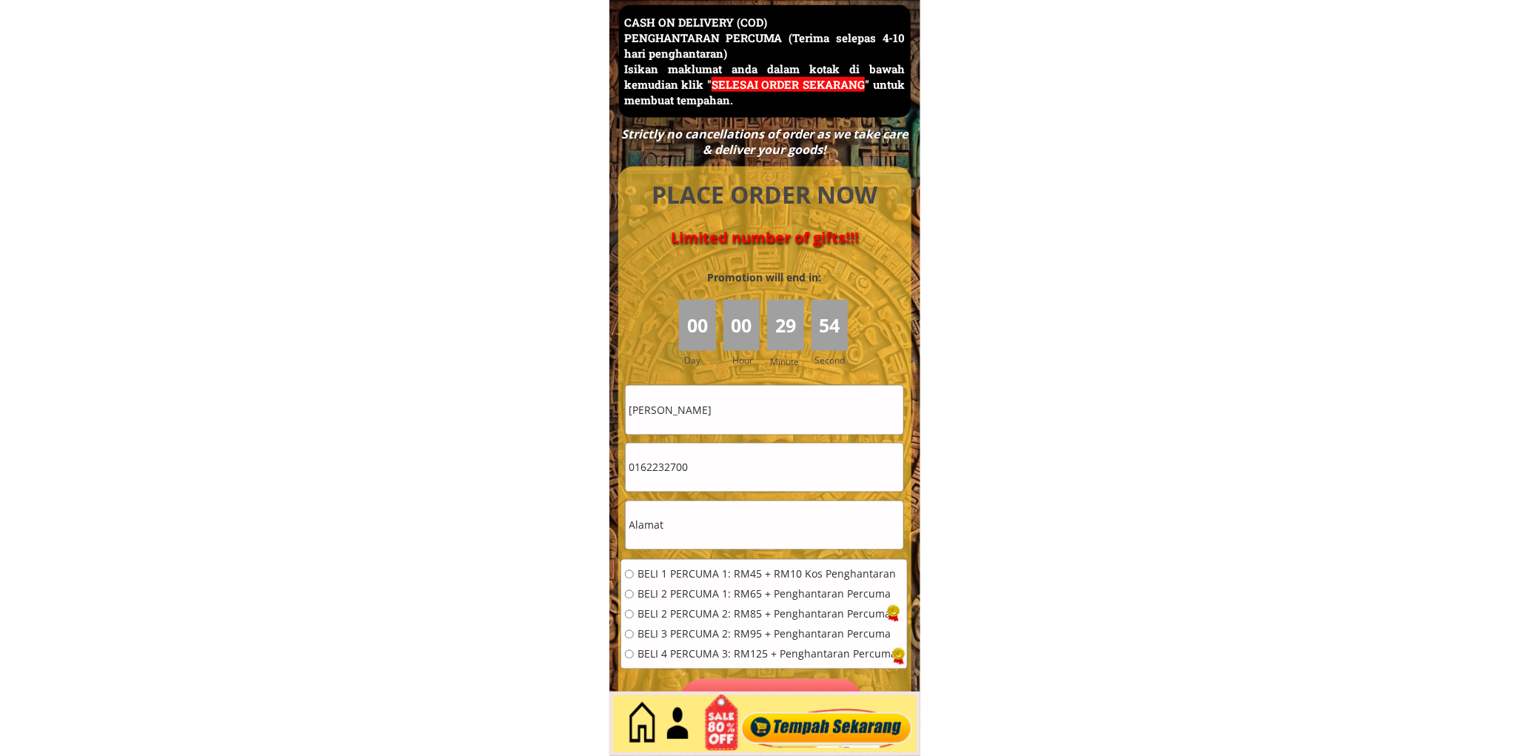  I want to click on h3: Second, so click(833, 360).